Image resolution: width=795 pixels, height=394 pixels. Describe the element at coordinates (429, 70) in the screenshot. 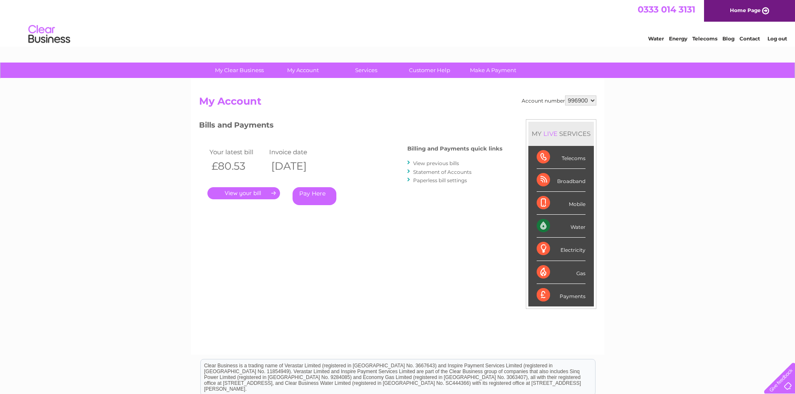

I see `a: Customer Help` at that location.